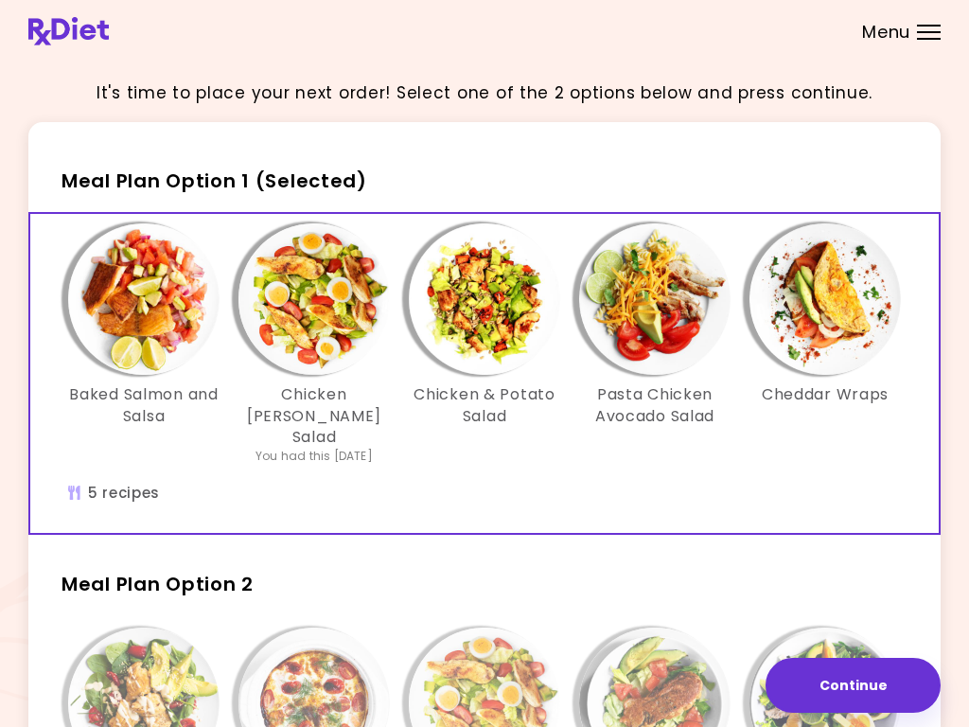 The image size is (969, 727). Describe the element at coordinates (825, 395) in the screenshot. I see `h3: Cheddar Wraps` at that location.